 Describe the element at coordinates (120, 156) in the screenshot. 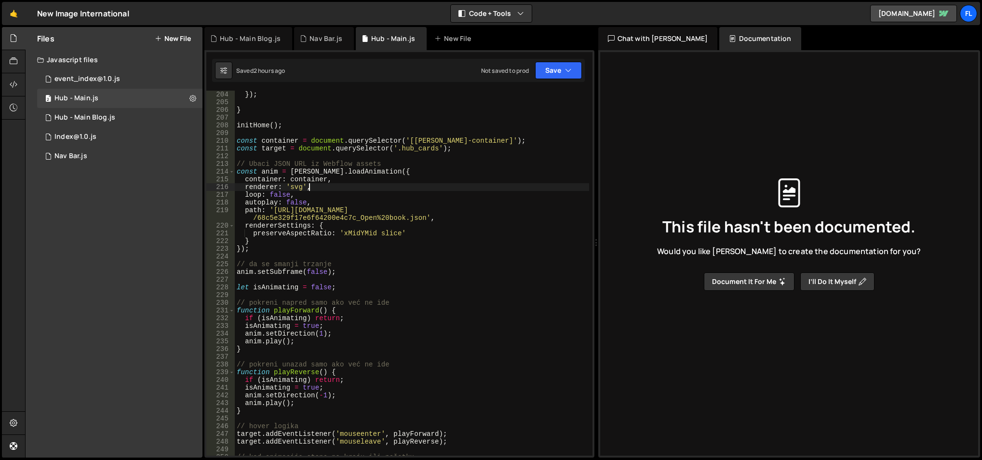

I see `div: 15795/46513.js` at that location.